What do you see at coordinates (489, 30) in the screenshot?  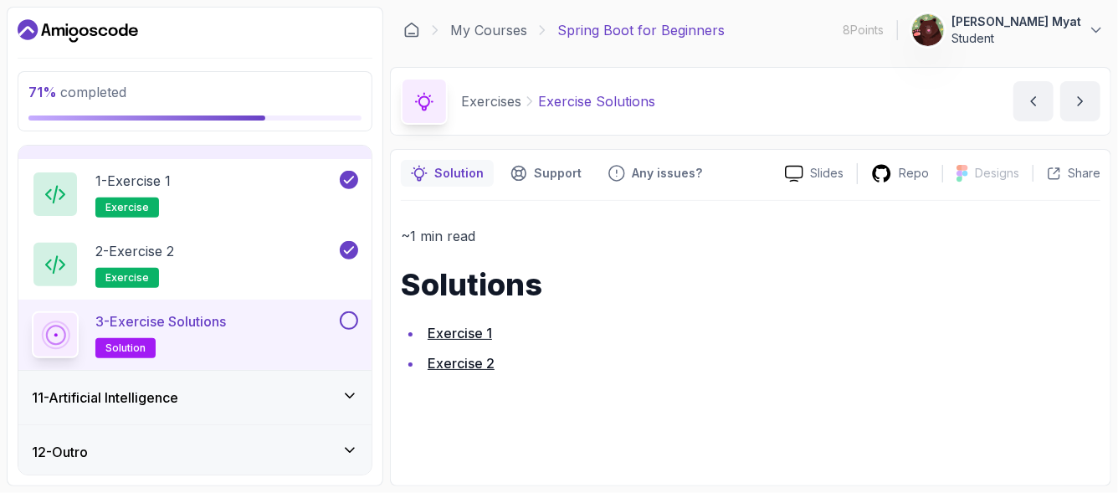 I see `a: My Courses` at bounding box center [489, 30].